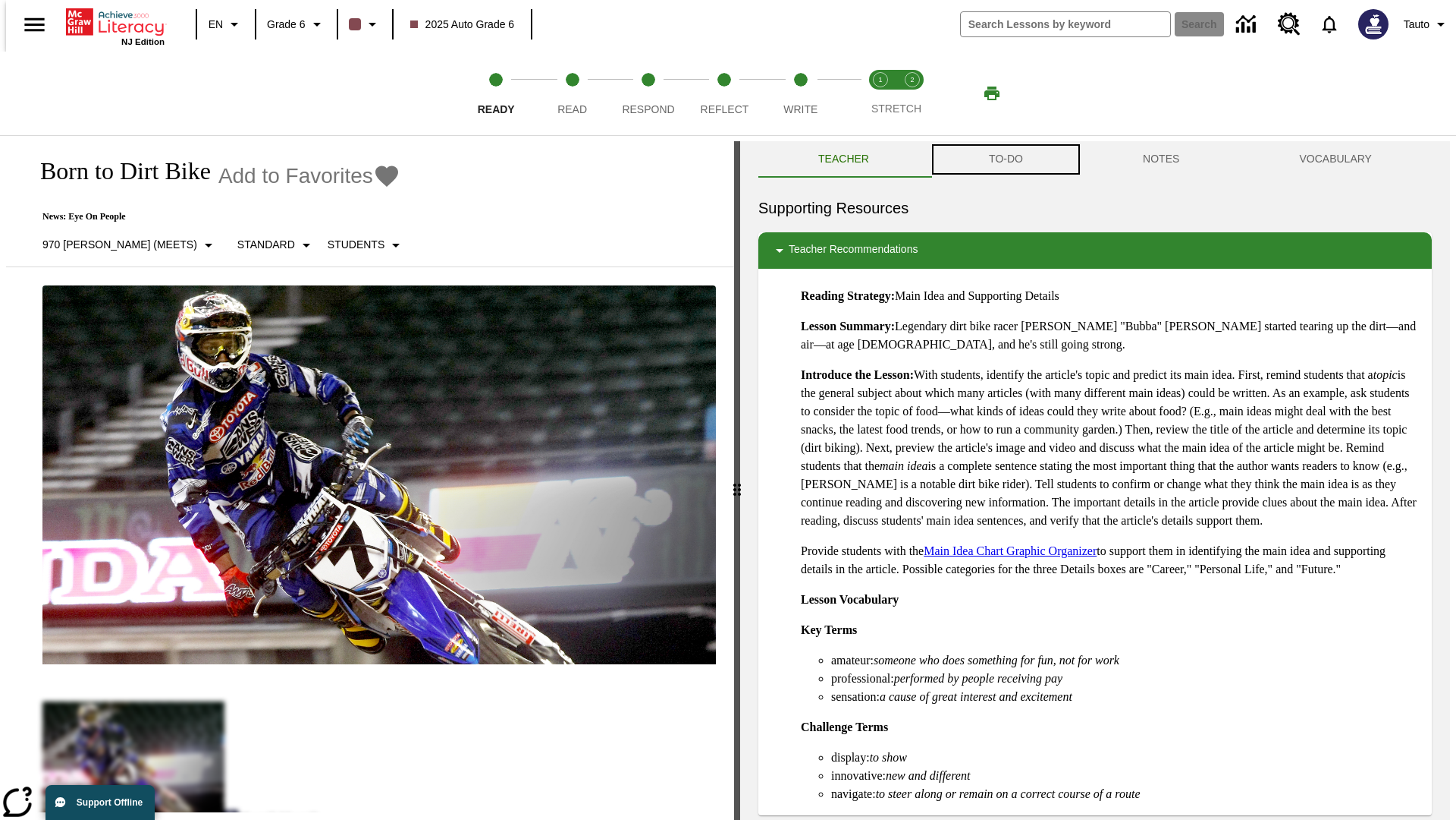 The height and width of the screenshot is (820, 1456). What do you see at coordinates (1126, 794) in the screenshot?
I see `li: navigate:` at bounding box center [1126, 794].